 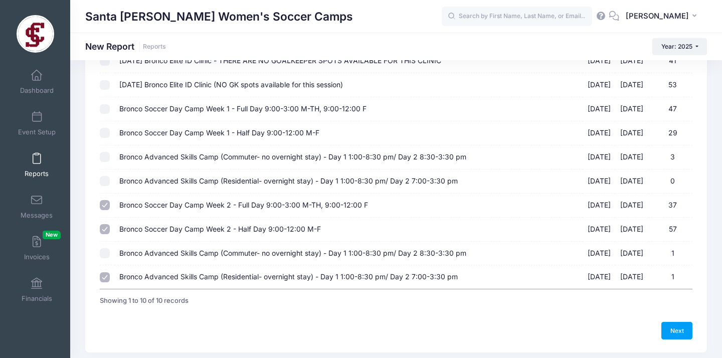 I want to click on td: 57, so click(x=670, y=230).